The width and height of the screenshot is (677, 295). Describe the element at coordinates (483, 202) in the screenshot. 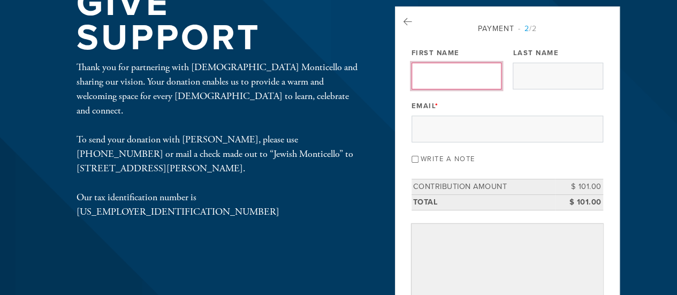

I see `td: Total` at that location.